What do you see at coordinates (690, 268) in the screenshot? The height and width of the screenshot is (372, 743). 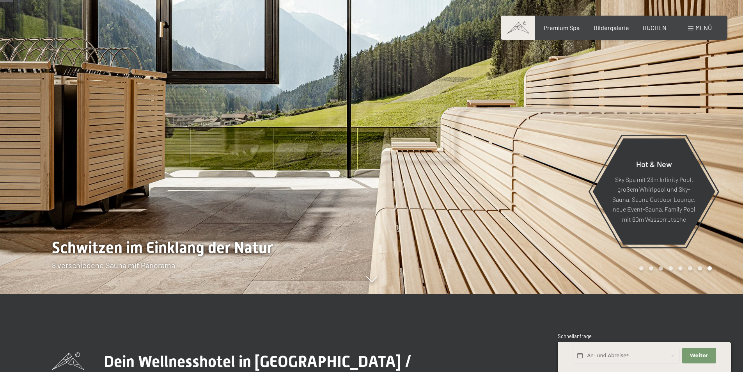 I see `div: Carousel Page 6` at bounding box center [690, 268].